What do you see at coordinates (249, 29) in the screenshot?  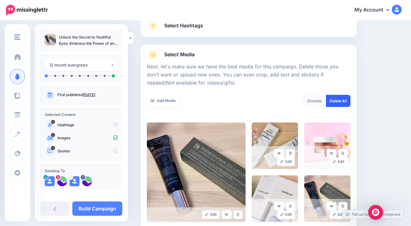 I see `a: Select Hashtags` at bounding box center [249, 29].